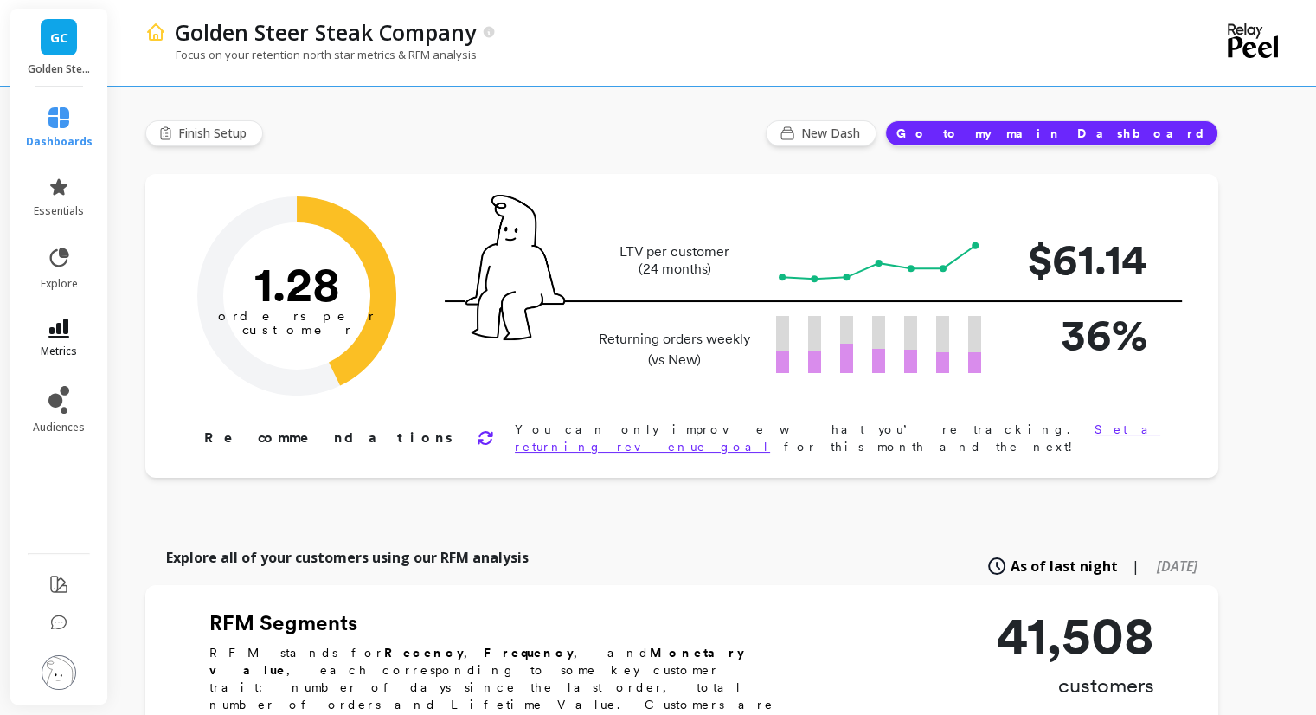 The width and height of the screenshot is (1316, 715). Describe the element at coordinates (1078, 334) in the screenshot. I see `p: 36%` at that location.